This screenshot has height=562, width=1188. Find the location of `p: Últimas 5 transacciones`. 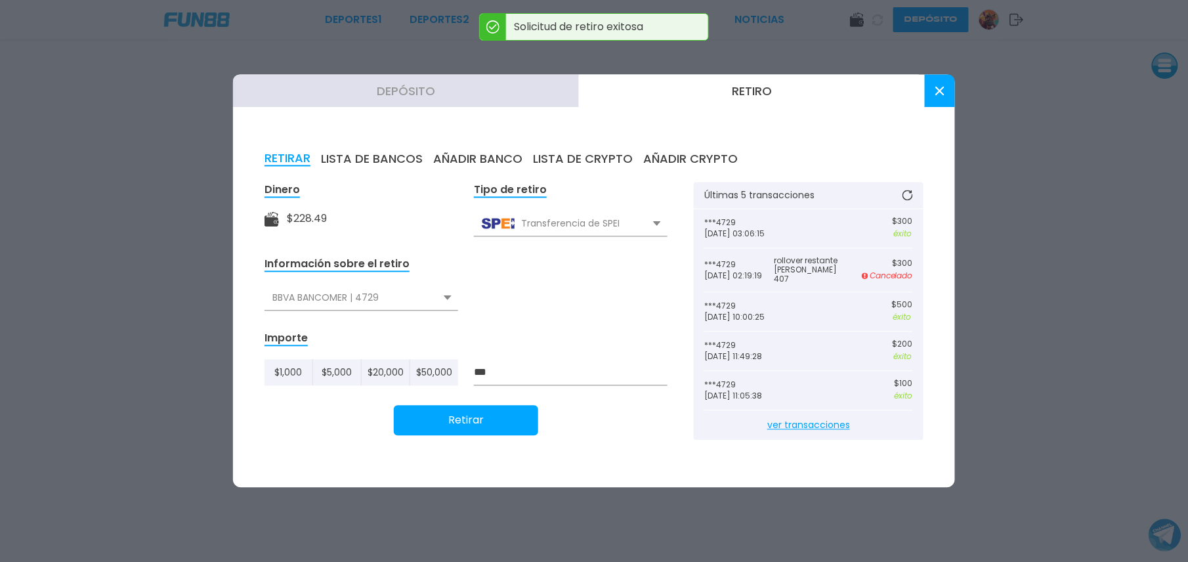

p: Últimas 5 transacciones is located at coordinates (759, 196).